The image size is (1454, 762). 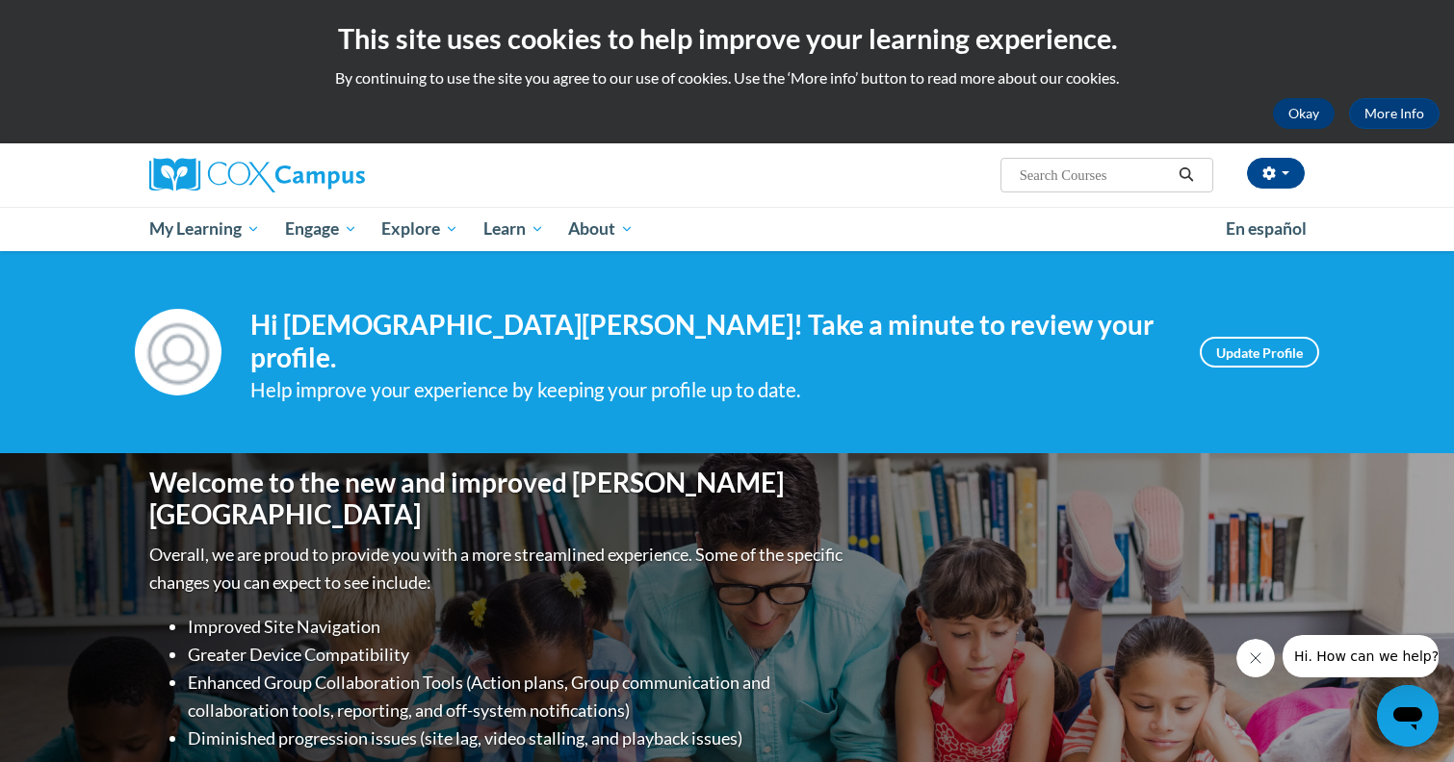 I want to click on span: Engage, so click(x=321, y=229).